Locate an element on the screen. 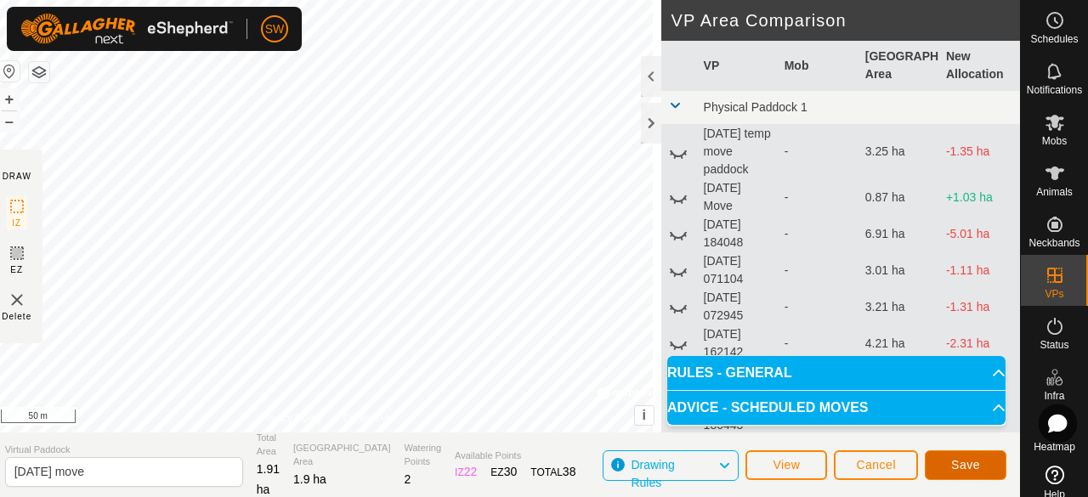 This screenshot has height=497, width=1088. span: Virtual Paddock is located at coordinates (124, 450).